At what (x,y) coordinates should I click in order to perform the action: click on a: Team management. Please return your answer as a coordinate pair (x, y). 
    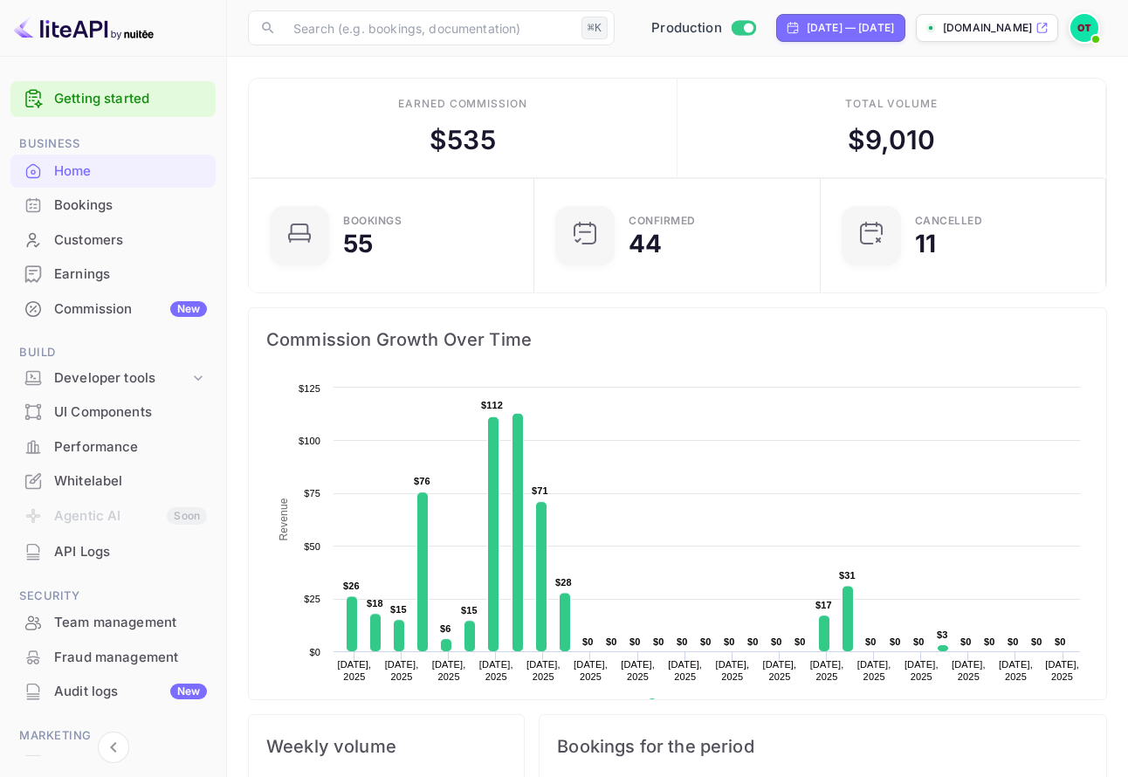
    Looking at the image, I should click on (113, 621).